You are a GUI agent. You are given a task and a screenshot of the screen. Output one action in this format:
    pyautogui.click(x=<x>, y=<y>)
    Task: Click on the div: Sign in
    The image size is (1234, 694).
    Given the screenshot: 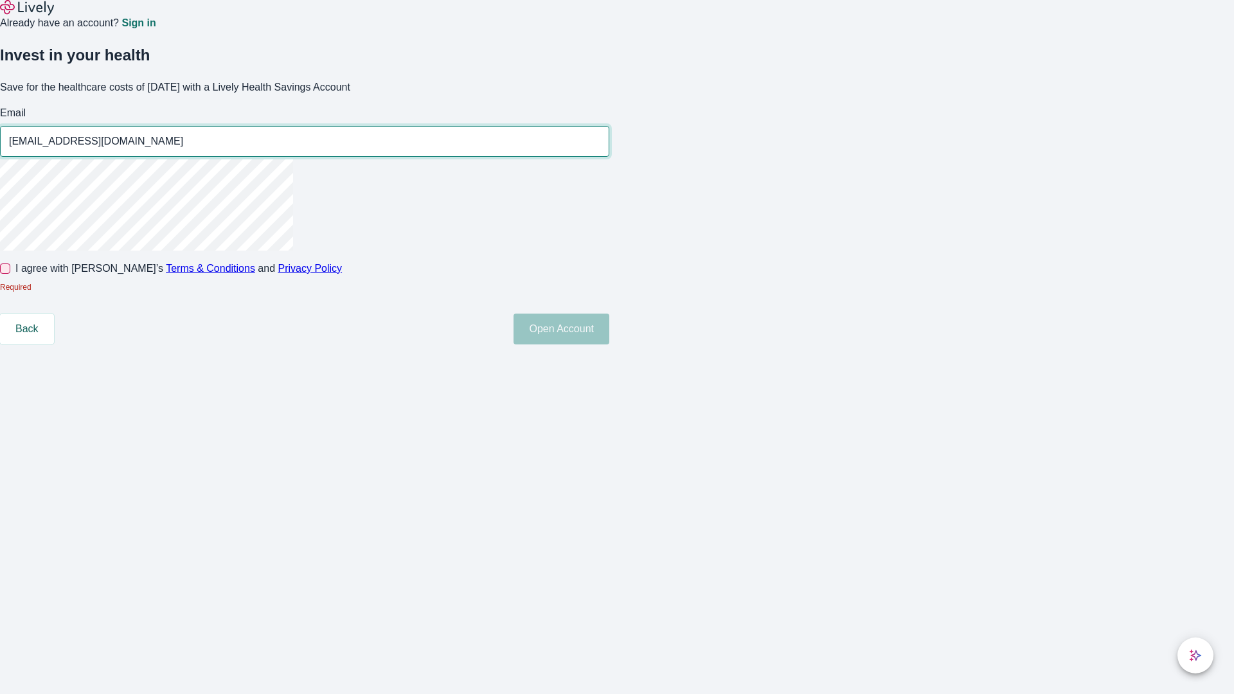 What is the action you would take?
    pyautogui.click(x=138, y=23)
    